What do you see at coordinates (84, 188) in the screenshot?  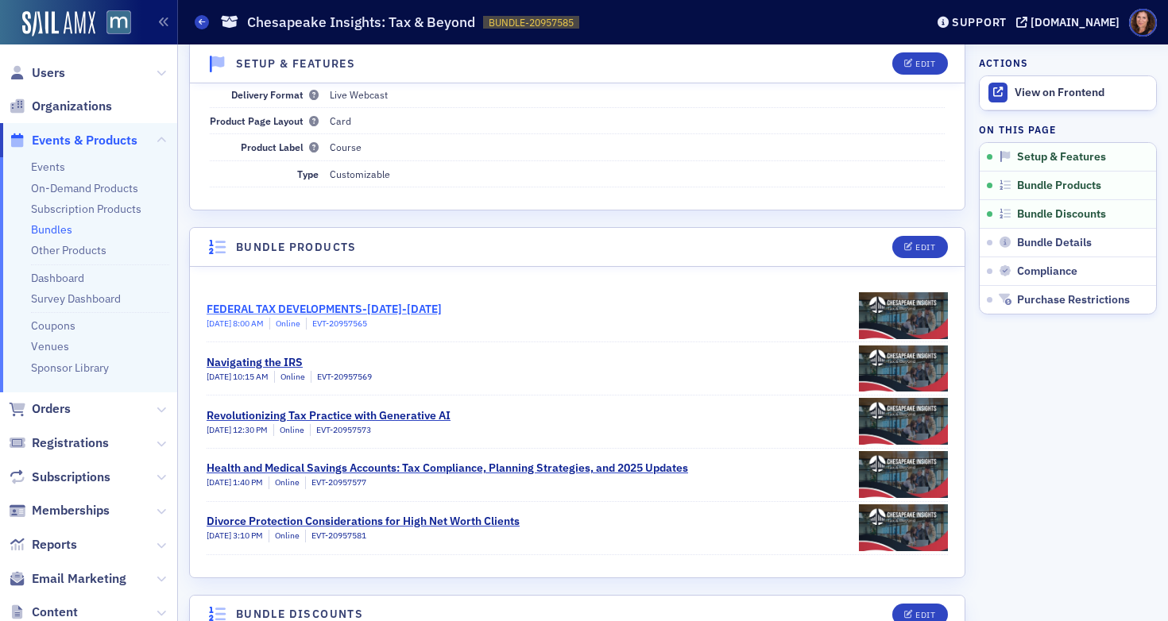 I see `a: On-Demand Products` at bounding box center [84, 188].